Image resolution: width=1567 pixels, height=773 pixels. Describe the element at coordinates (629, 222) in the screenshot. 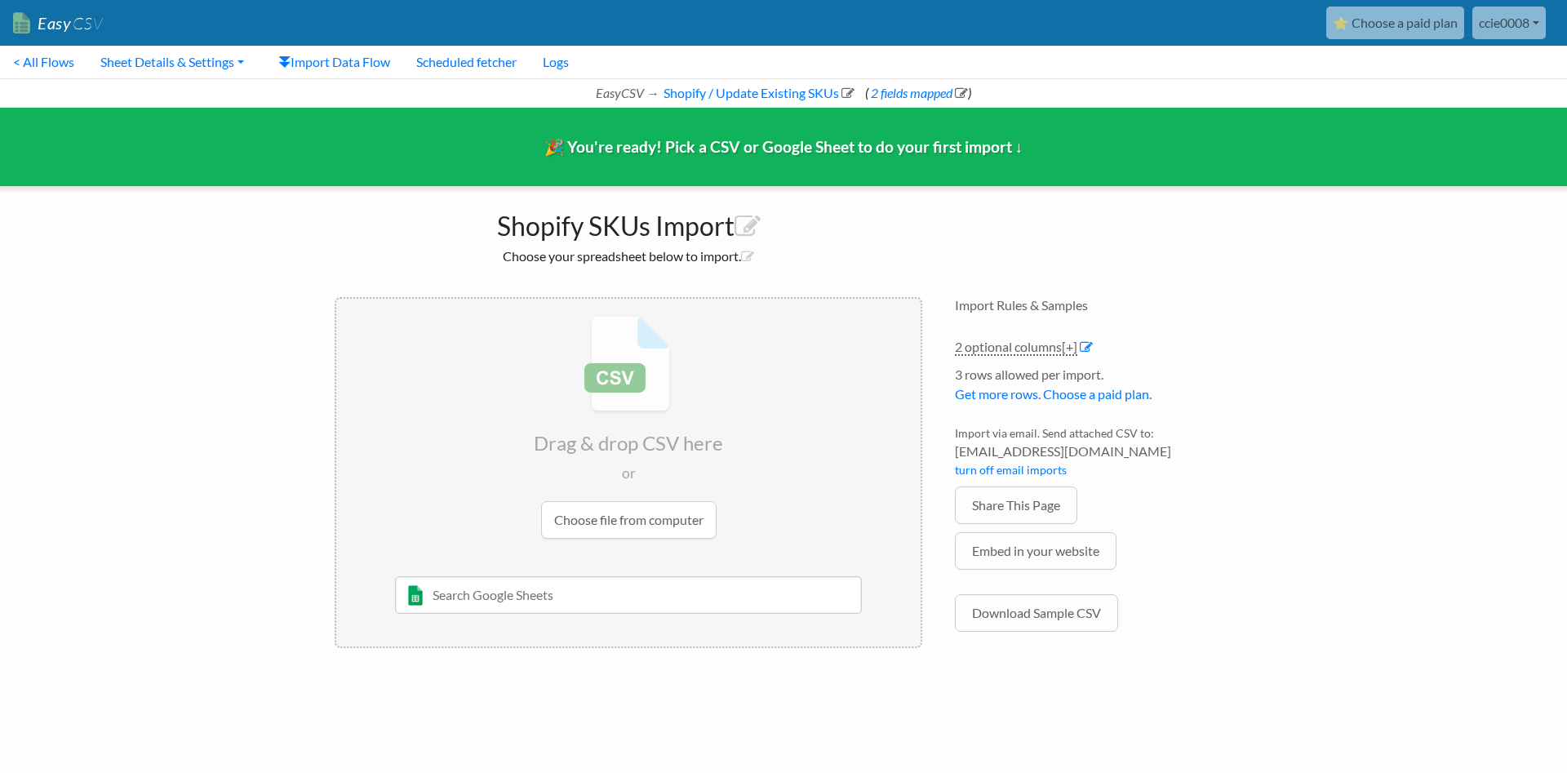

I see `h1: Shopify SKUs Import` at that location.